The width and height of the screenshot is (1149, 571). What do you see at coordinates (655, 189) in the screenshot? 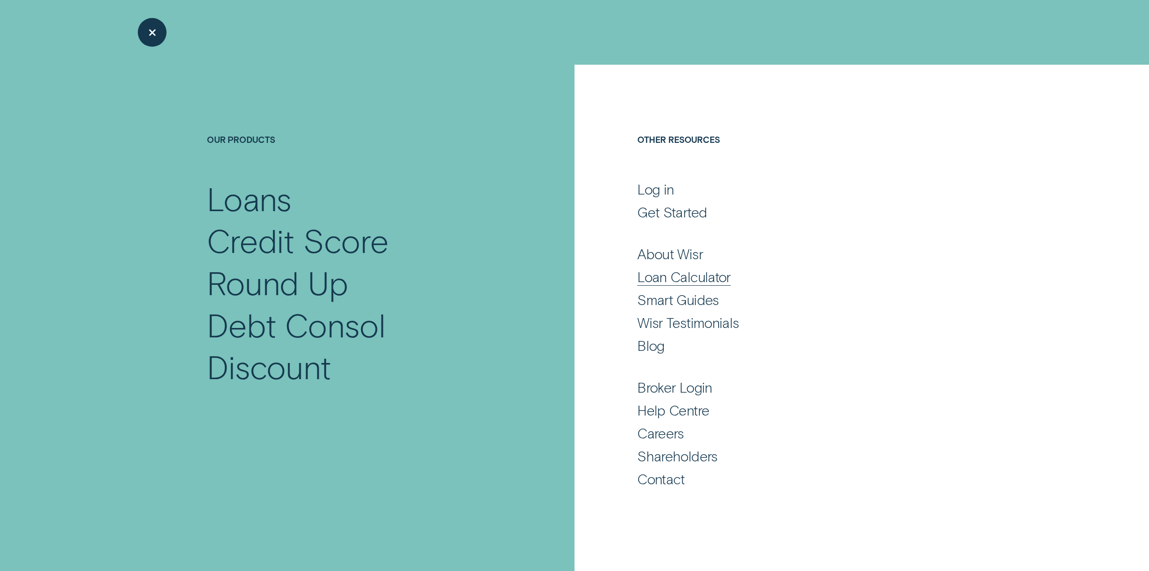
I see `div: Log in` at bounding box center [655, 189].